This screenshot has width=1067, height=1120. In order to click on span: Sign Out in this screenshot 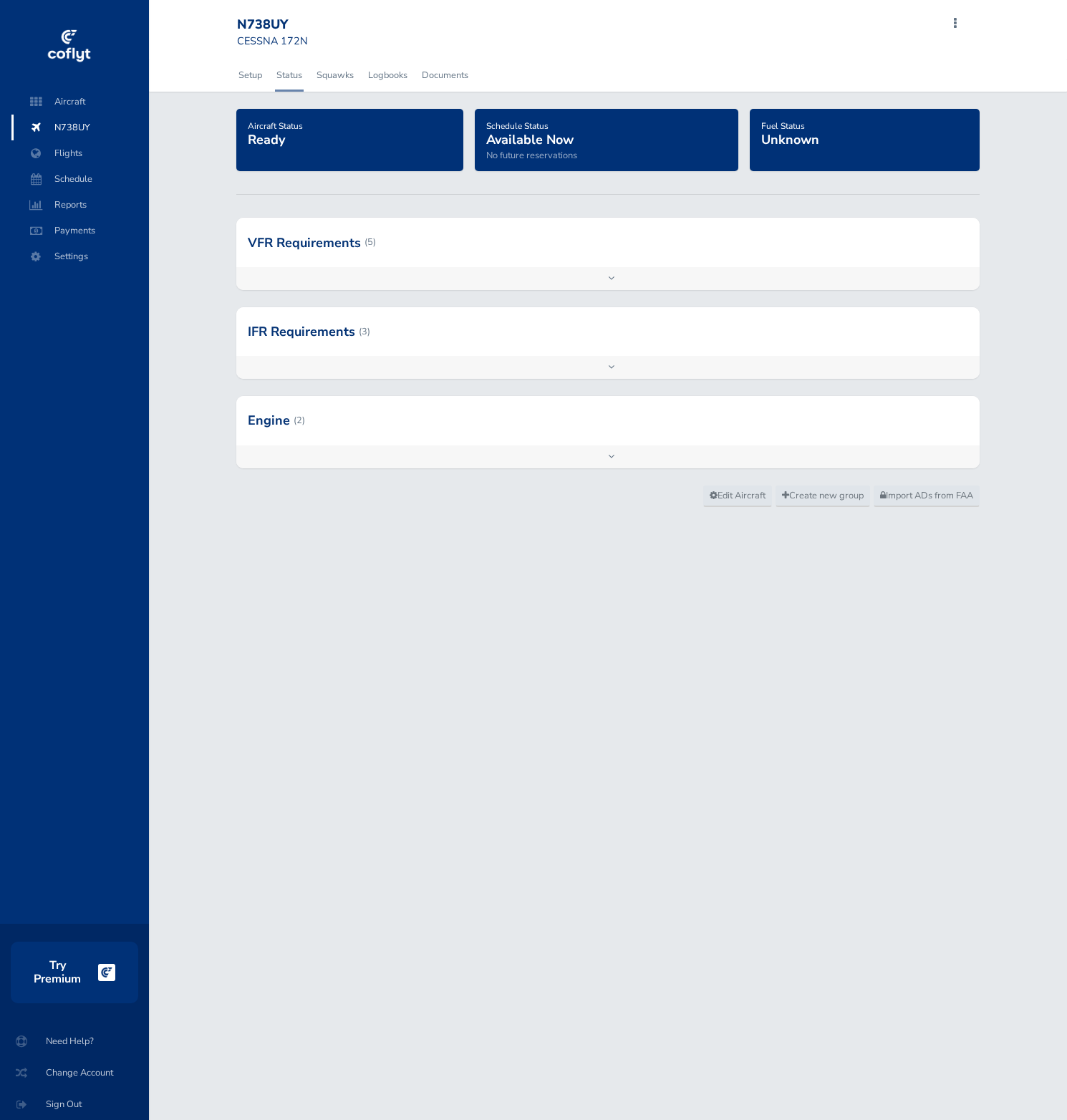, I will do `click(74, 1104)`.